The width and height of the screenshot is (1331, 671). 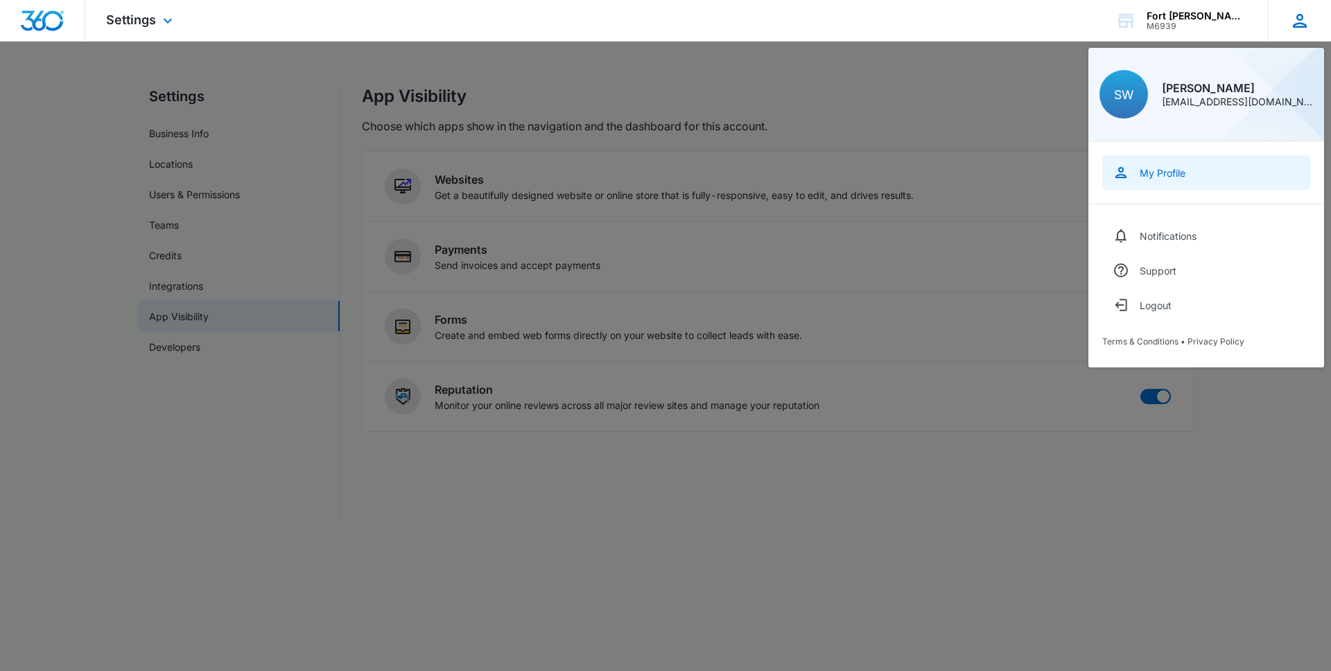 What do you see at coordinates (1206, 236) in the screenshot?
I see `a: Notifications` at bounding box center [1206, 236].